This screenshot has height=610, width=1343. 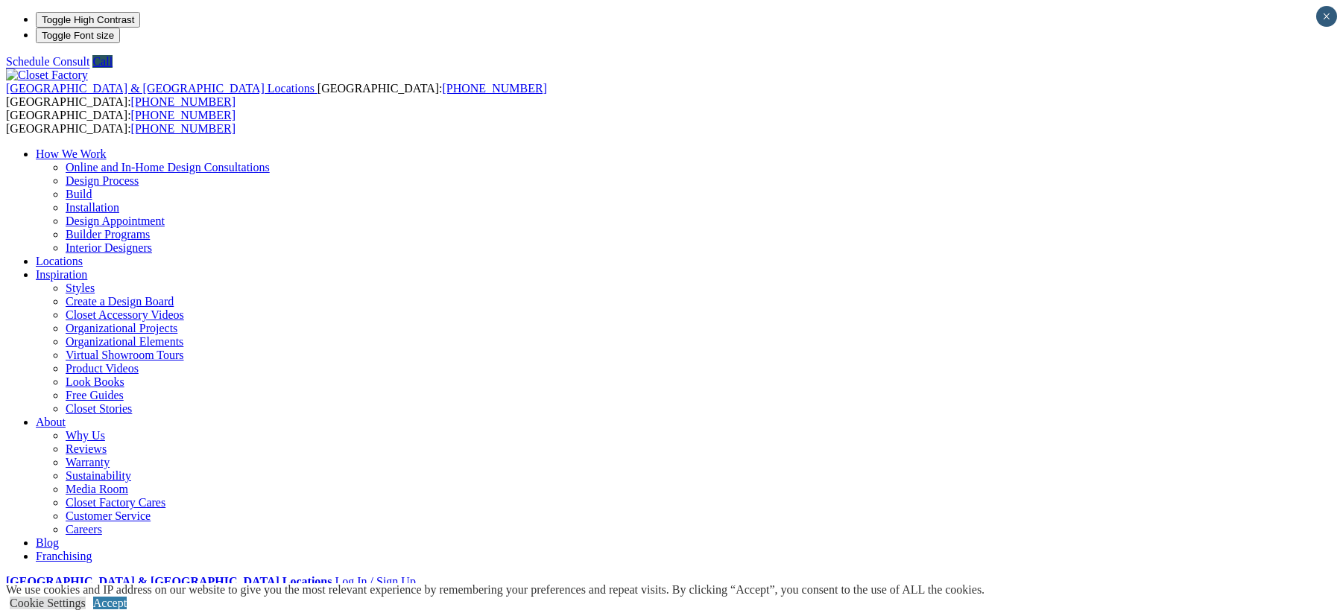 I want to click on a: Build, so click(x=79, y=194).